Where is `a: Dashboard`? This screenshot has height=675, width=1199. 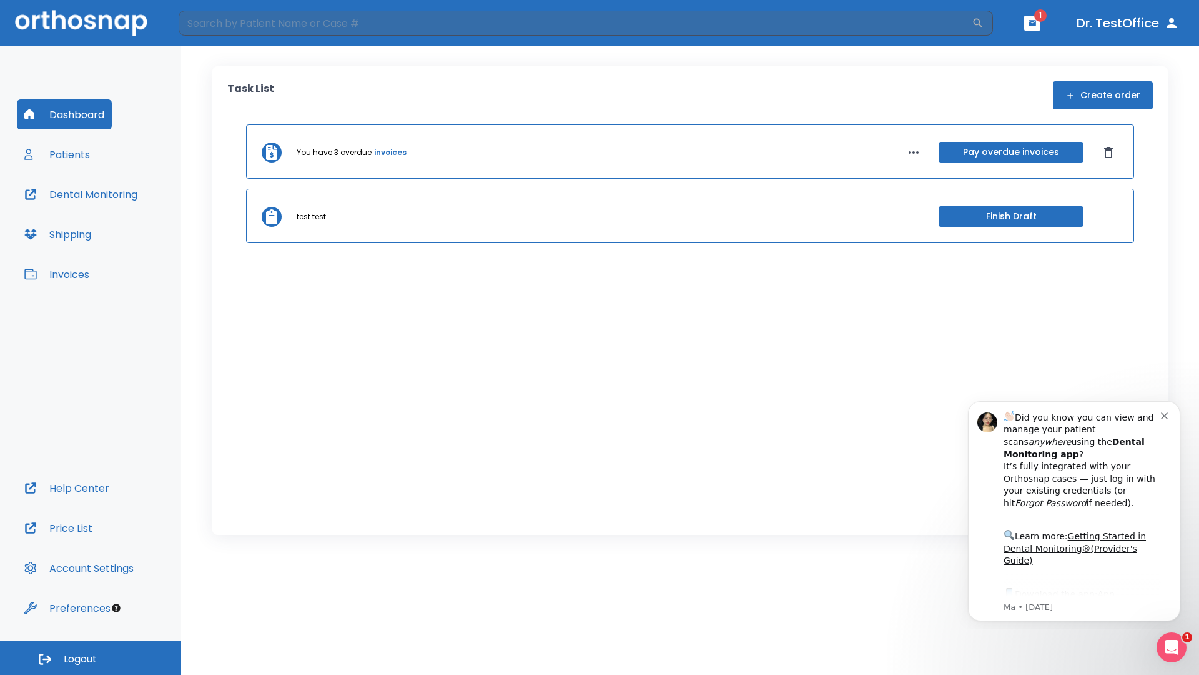
a: Dashboard is located at coordinates (64, 114).